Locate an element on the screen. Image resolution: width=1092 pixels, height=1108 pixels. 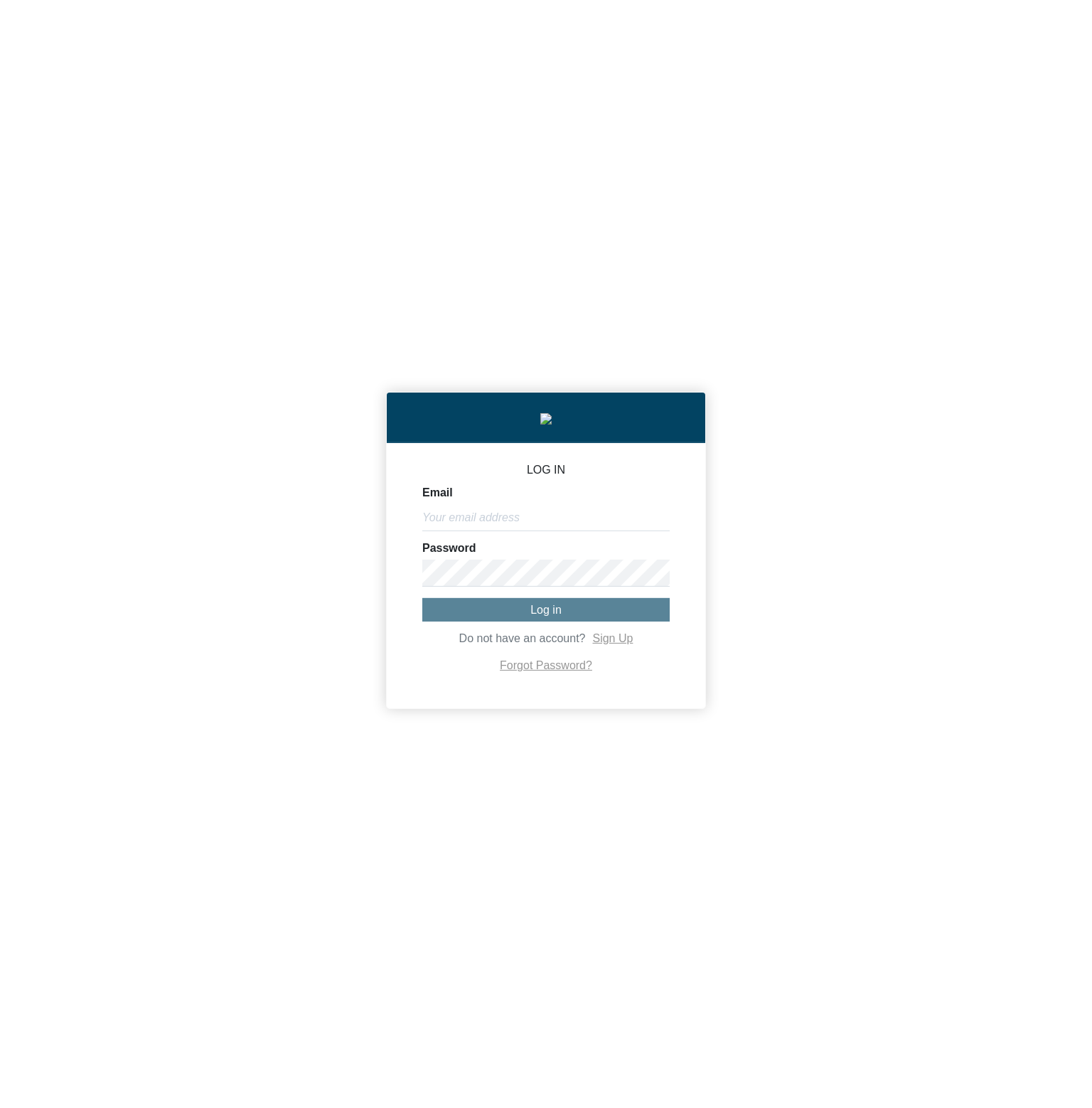
span: Log in is located at coordinates (546, 609).